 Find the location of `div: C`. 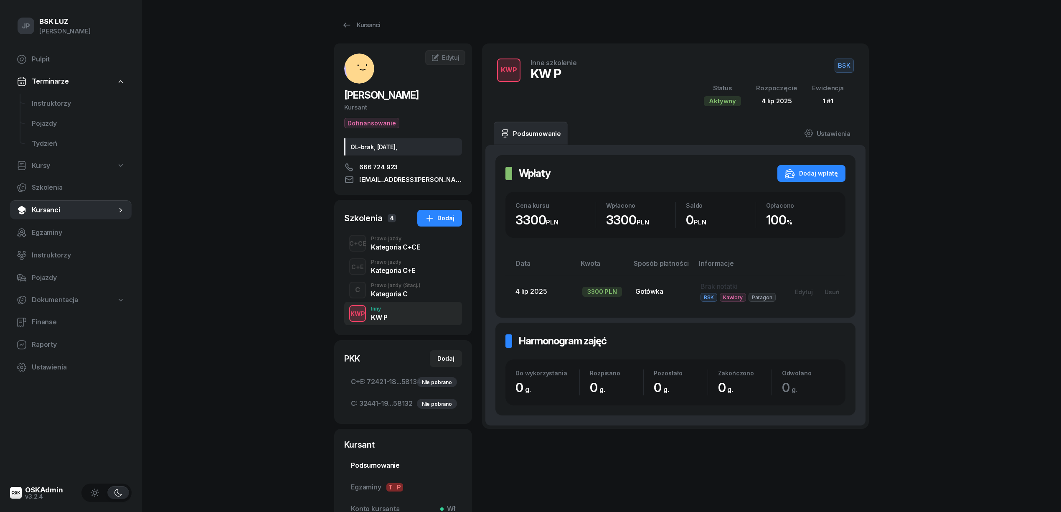

div: C is located at coordinates (358, 290).